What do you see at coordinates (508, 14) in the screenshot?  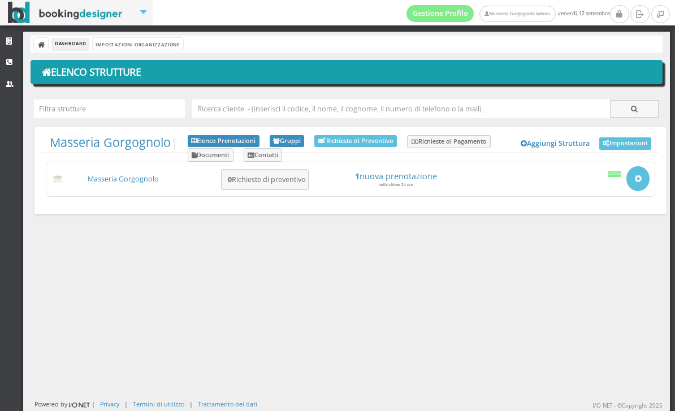 I see `span: venerdì, 12 settembre` at bounding box center [508, 14].